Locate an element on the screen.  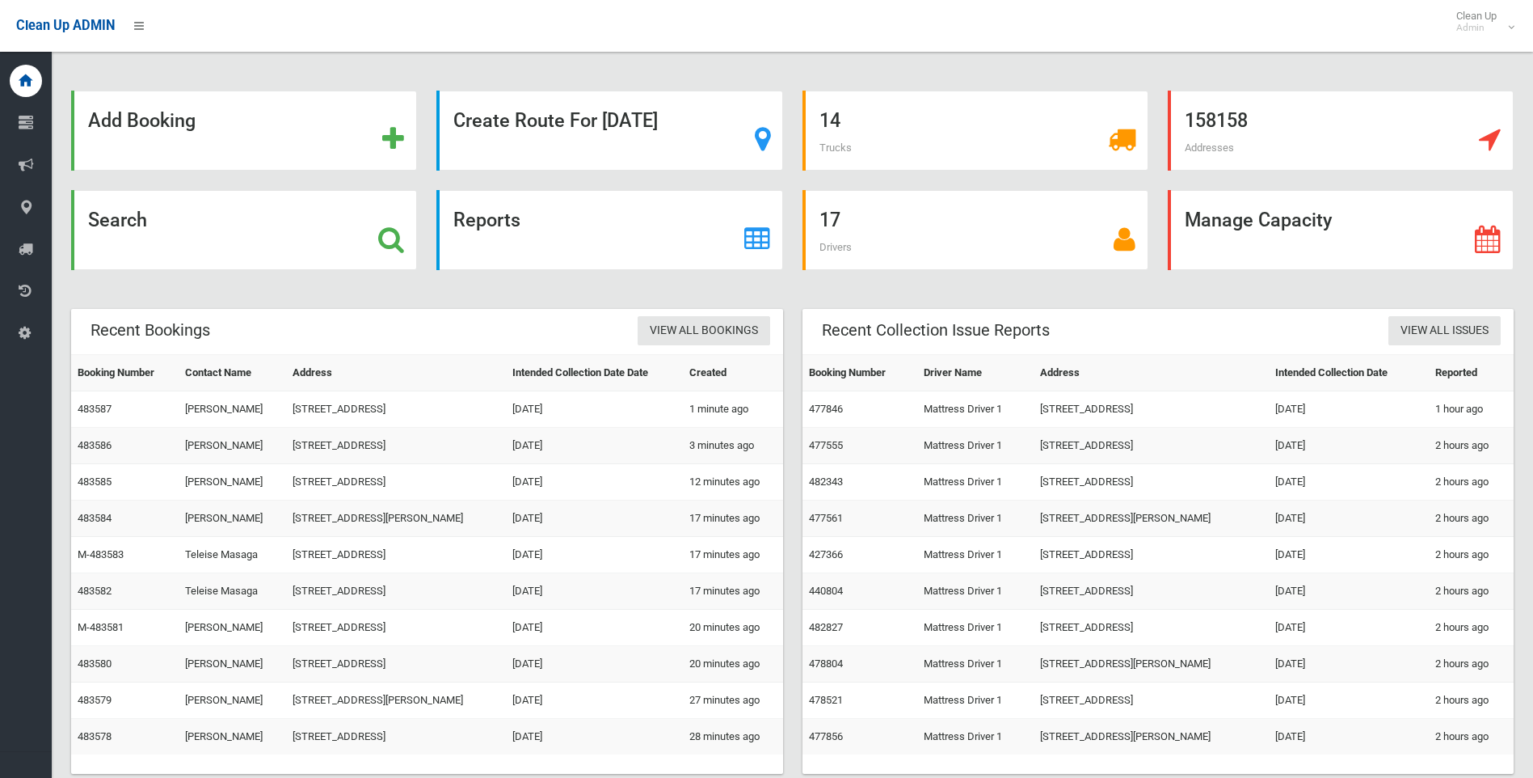
th: Booking Number is located at coordinates (860, 373).